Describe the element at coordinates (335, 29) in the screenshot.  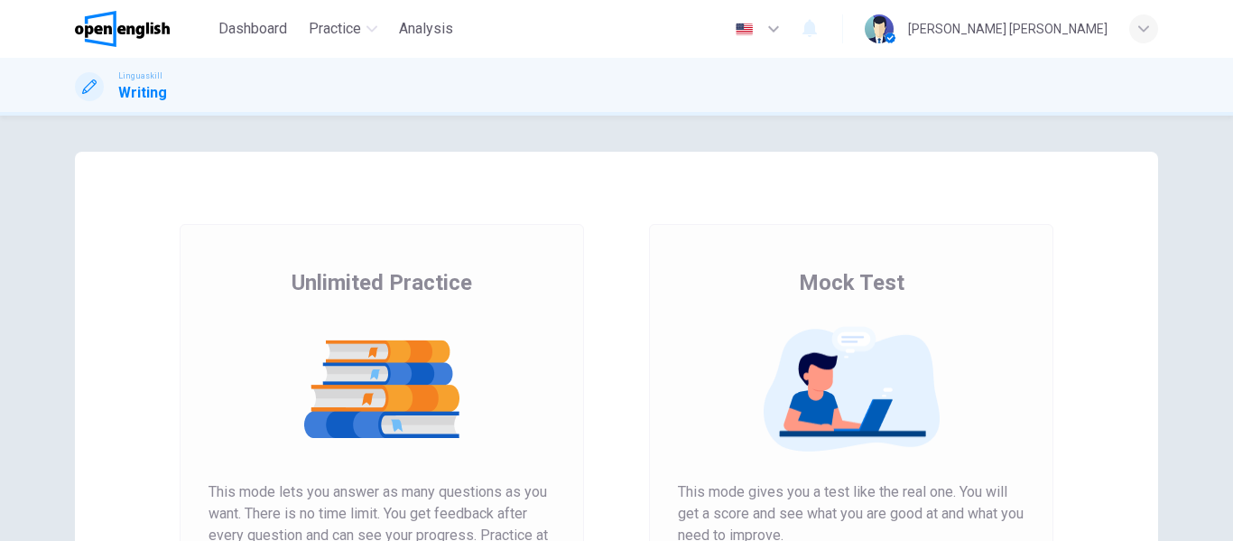
I see `span: Practice` at that location.